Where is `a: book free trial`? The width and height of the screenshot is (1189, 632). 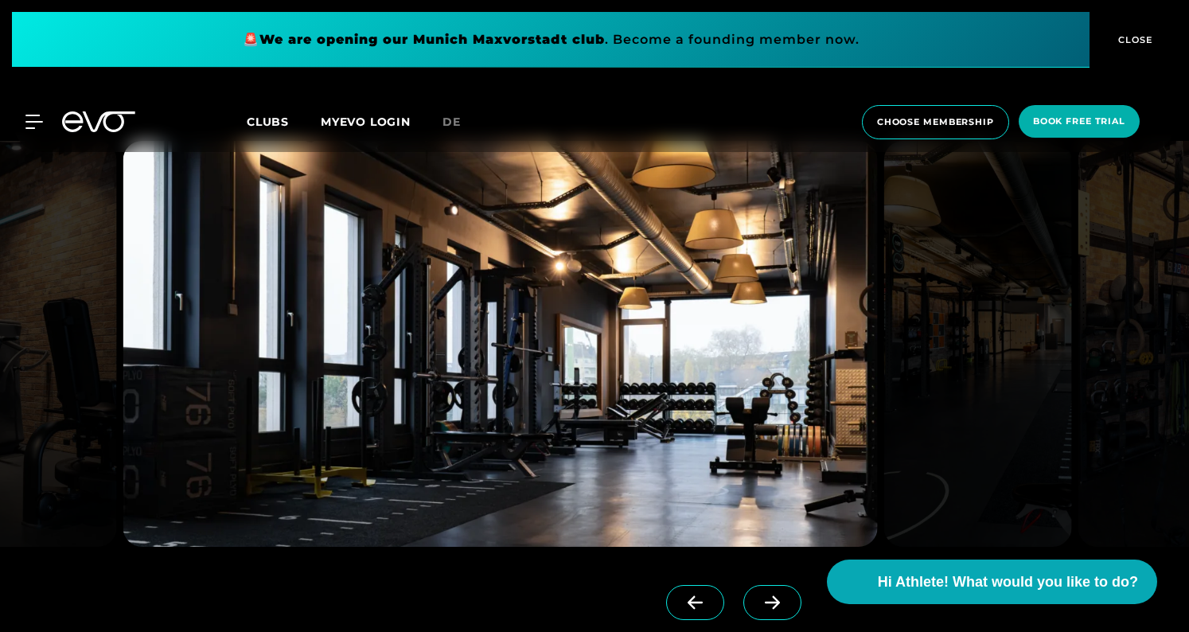 a: book free trial is located at coordinates (1079, 122).